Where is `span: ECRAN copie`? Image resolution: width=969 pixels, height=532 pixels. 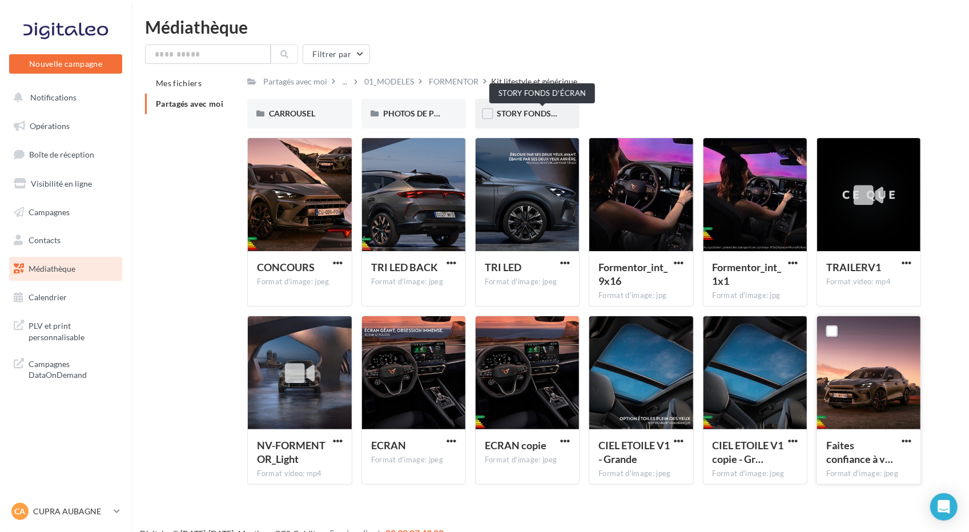
span: ECRAN copie is located at coordinates (516, 445).